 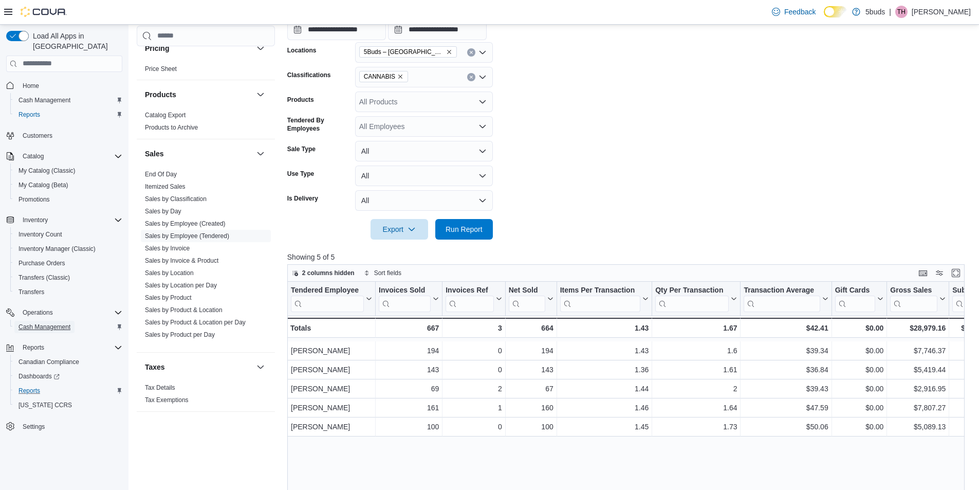 What do you see at coordinates (43, 185) in the screenshot?
I see `span: My Catalog (Beta)` at bounding box center [43, 185].